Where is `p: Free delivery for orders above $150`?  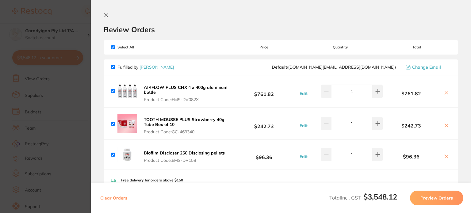 p: Free delivery for orders above $150 is located at coordinates (152, 180).